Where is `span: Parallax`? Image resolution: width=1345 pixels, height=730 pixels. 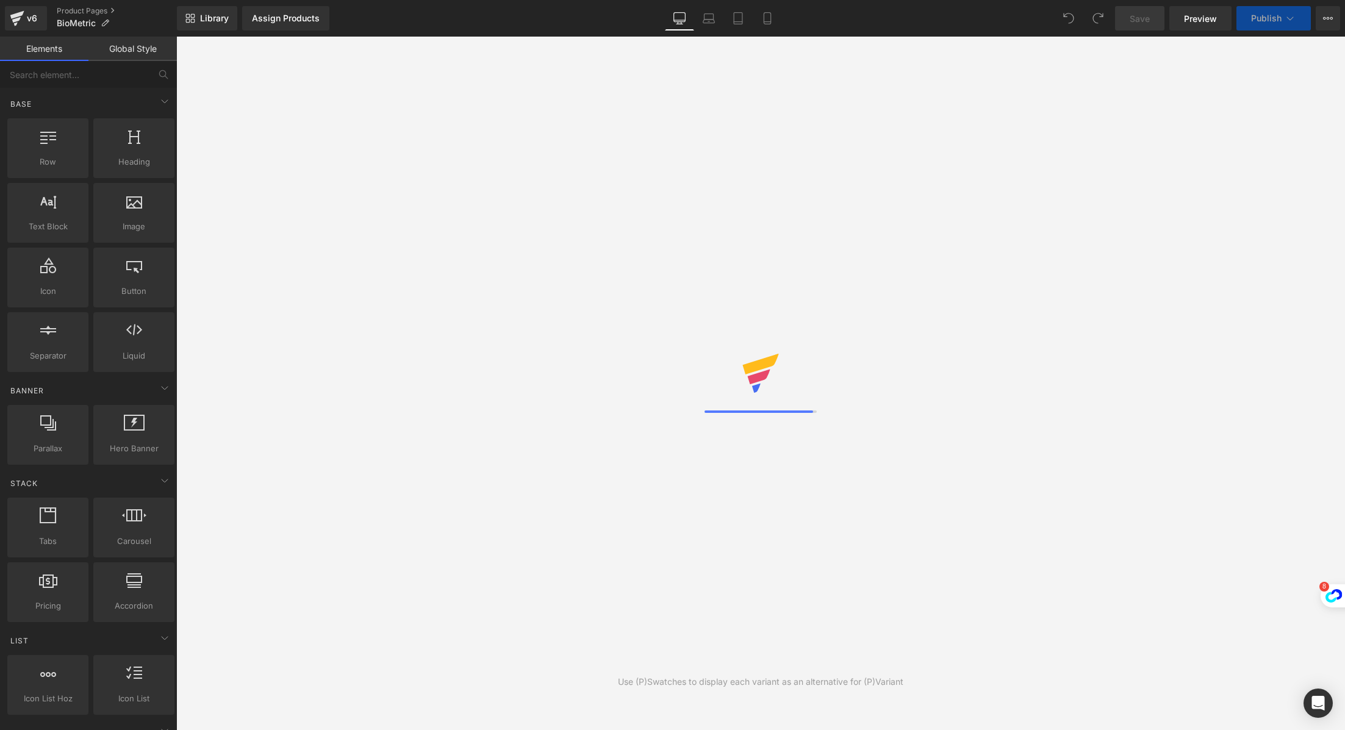
span: Parallax is located at coordinates (48, 448).